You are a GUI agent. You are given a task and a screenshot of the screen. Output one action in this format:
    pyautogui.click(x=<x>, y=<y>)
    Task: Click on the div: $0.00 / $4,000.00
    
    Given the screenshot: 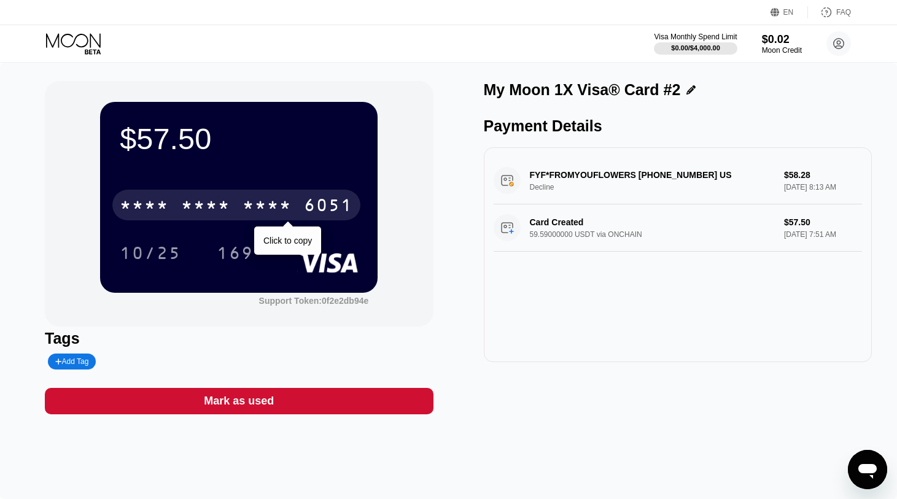 What is the action you would take?
    pyautogui.click(x=695, y=48)
    